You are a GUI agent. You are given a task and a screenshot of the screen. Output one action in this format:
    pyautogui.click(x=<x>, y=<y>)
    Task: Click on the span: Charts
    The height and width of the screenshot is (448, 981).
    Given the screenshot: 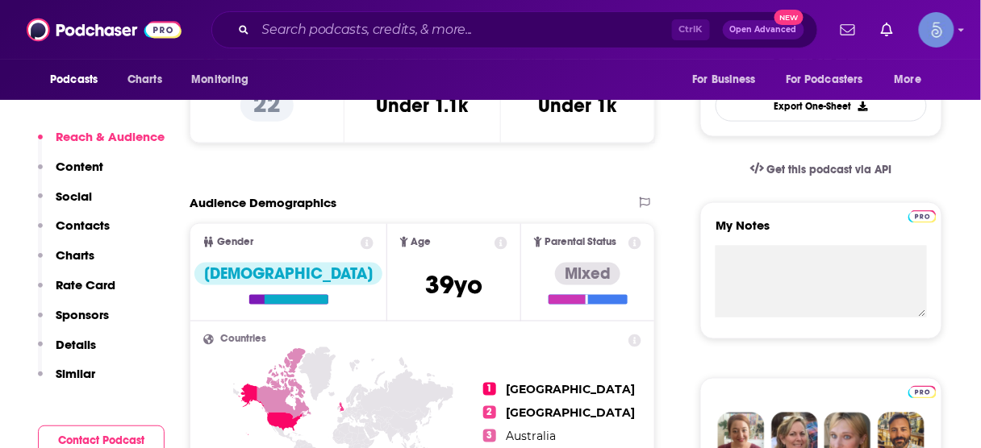 What is the action you would take?
    pyautogui.click(x=144, y=80)
    